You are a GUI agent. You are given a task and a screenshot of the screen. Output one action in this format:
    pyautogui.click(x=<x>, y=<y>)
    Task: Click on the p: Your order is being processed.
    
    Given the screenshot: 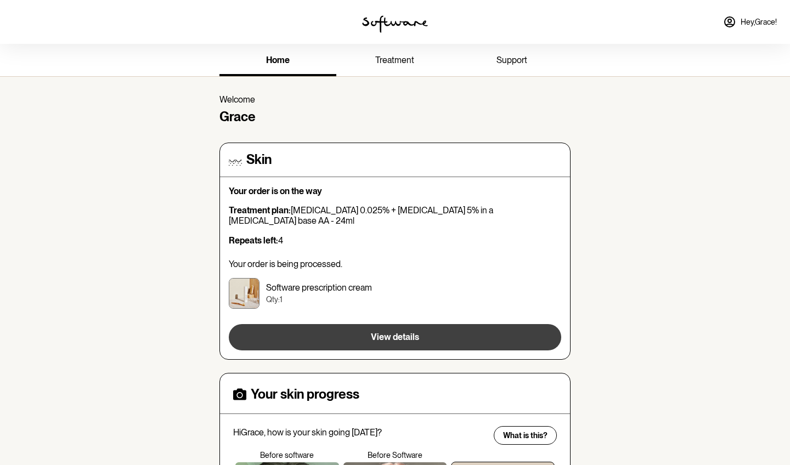 What is the action you would take?
    pyautogui.click(x=395, y=264)
    